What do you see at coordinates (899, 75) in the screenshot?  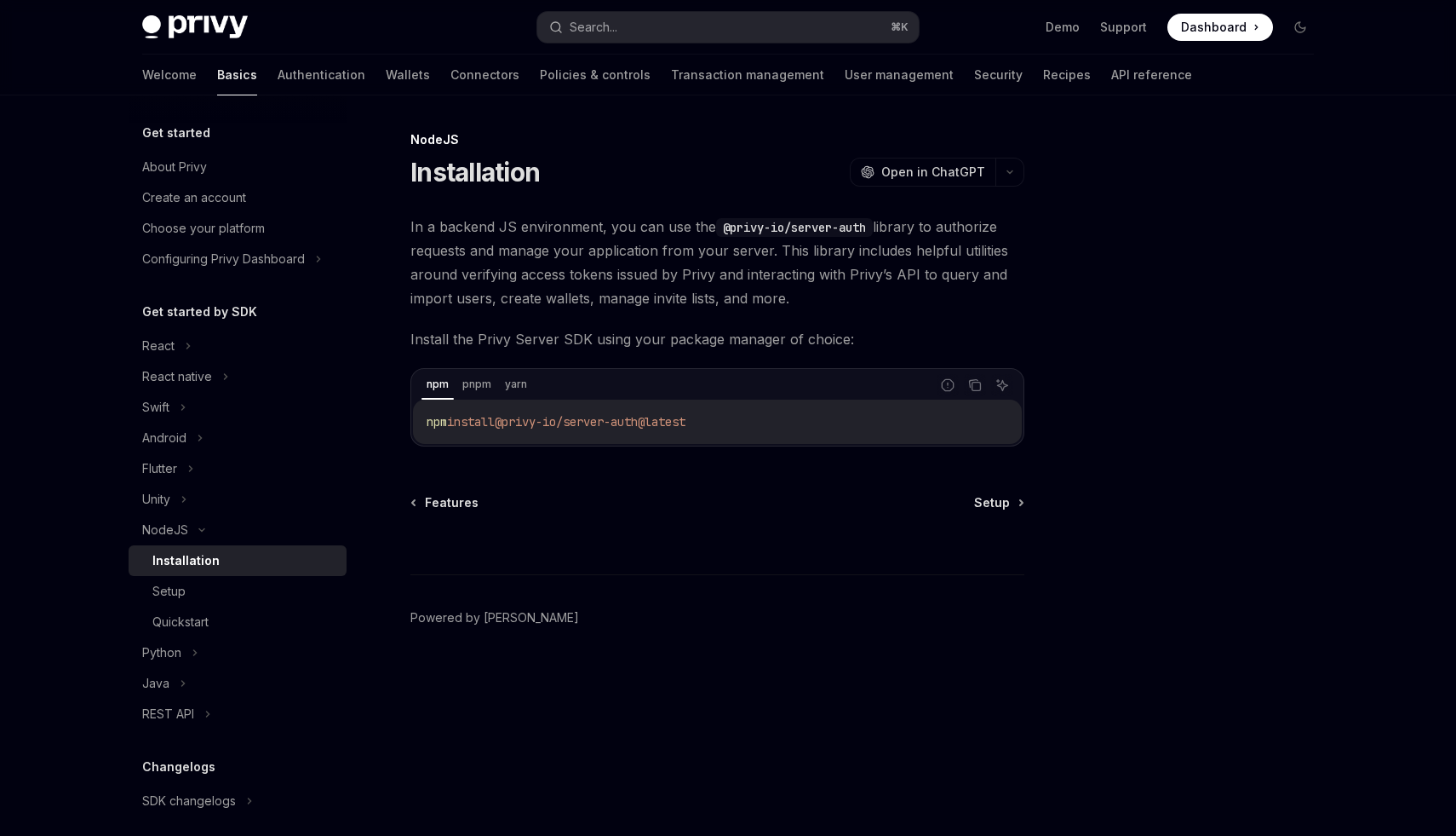 I see `a: User management` at bounding box center [899, 75].